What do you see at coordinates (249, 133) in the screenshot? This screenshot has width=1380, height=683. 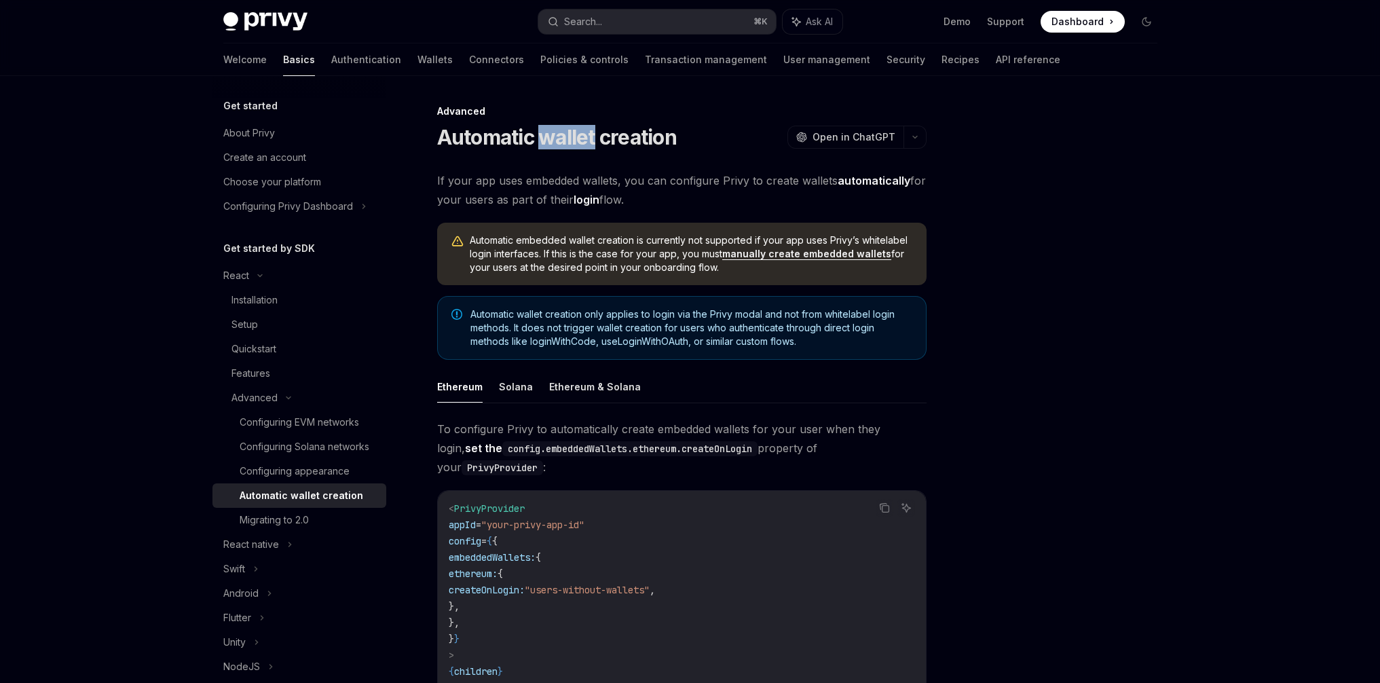 I see `div: About Privy` at bounding box center [249, 133].